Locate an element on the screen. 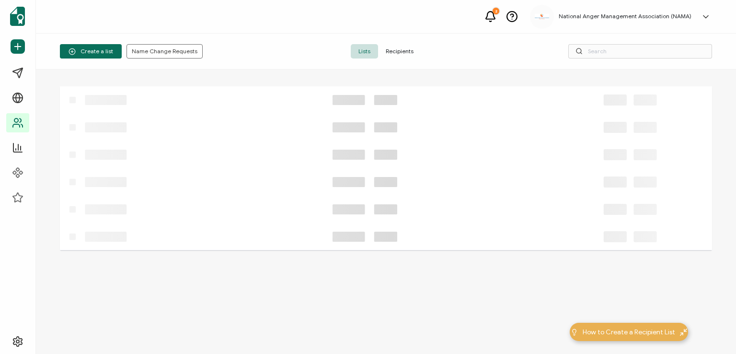  div: 2 is located at coordinates (496, 11).